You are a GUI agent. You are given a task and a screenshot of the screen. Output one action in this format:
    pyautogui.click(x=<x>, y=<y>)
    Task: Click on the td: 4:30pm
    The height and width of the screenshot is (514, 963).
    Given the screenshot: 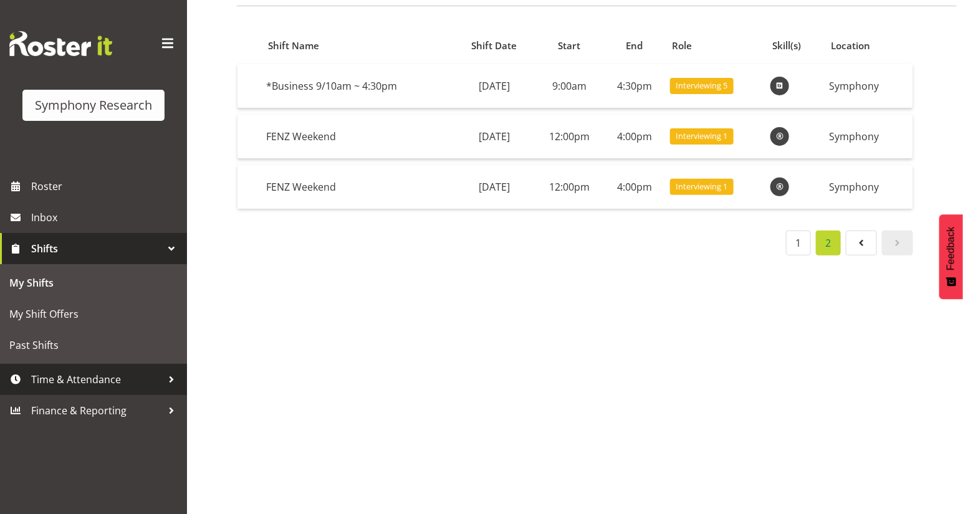 What is the action you would take?
    pyautogui.click(x=634, y=86)
    